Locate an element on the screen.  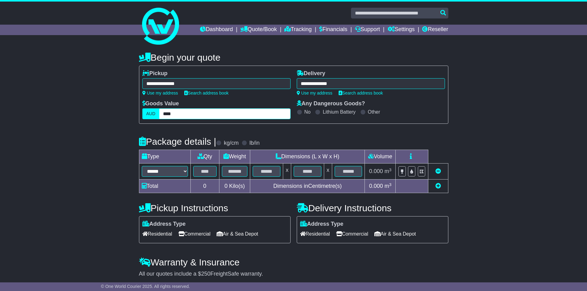
a: Financials is located at coordinates (333, 30).